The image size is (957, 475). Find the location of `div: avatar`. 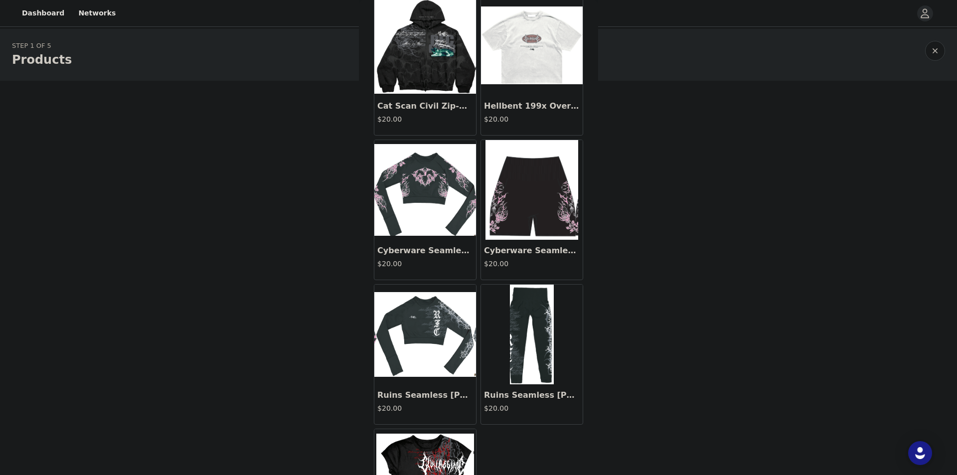

div: avatar is located at coordinates (925, 13).